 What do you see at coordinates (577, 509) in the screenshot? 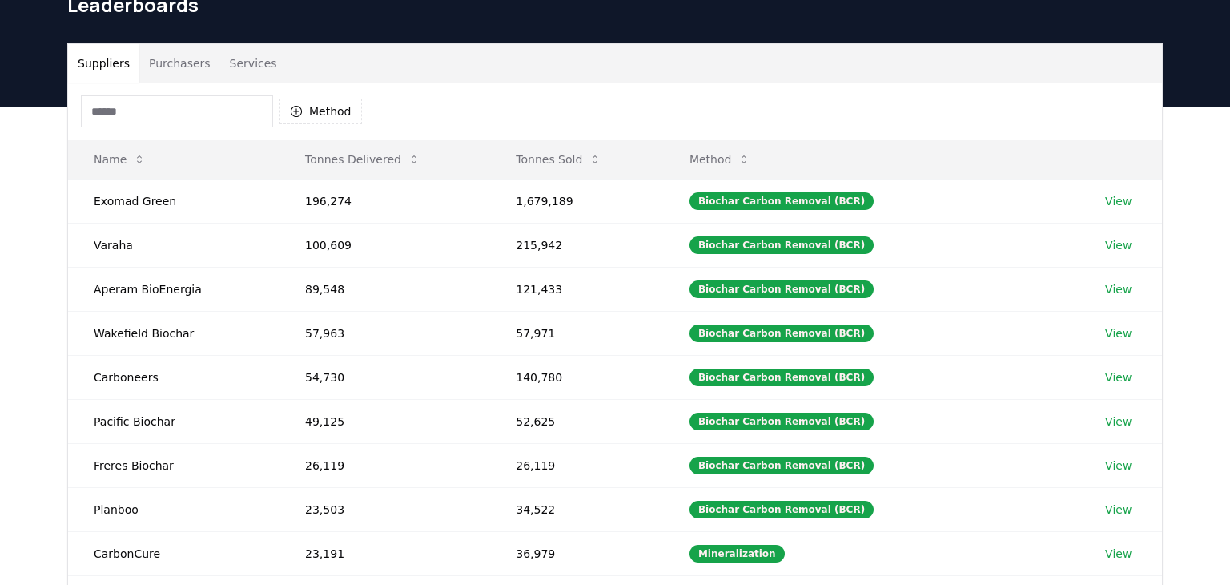
I see `td: 34,522` at bounding box center [577, 509].